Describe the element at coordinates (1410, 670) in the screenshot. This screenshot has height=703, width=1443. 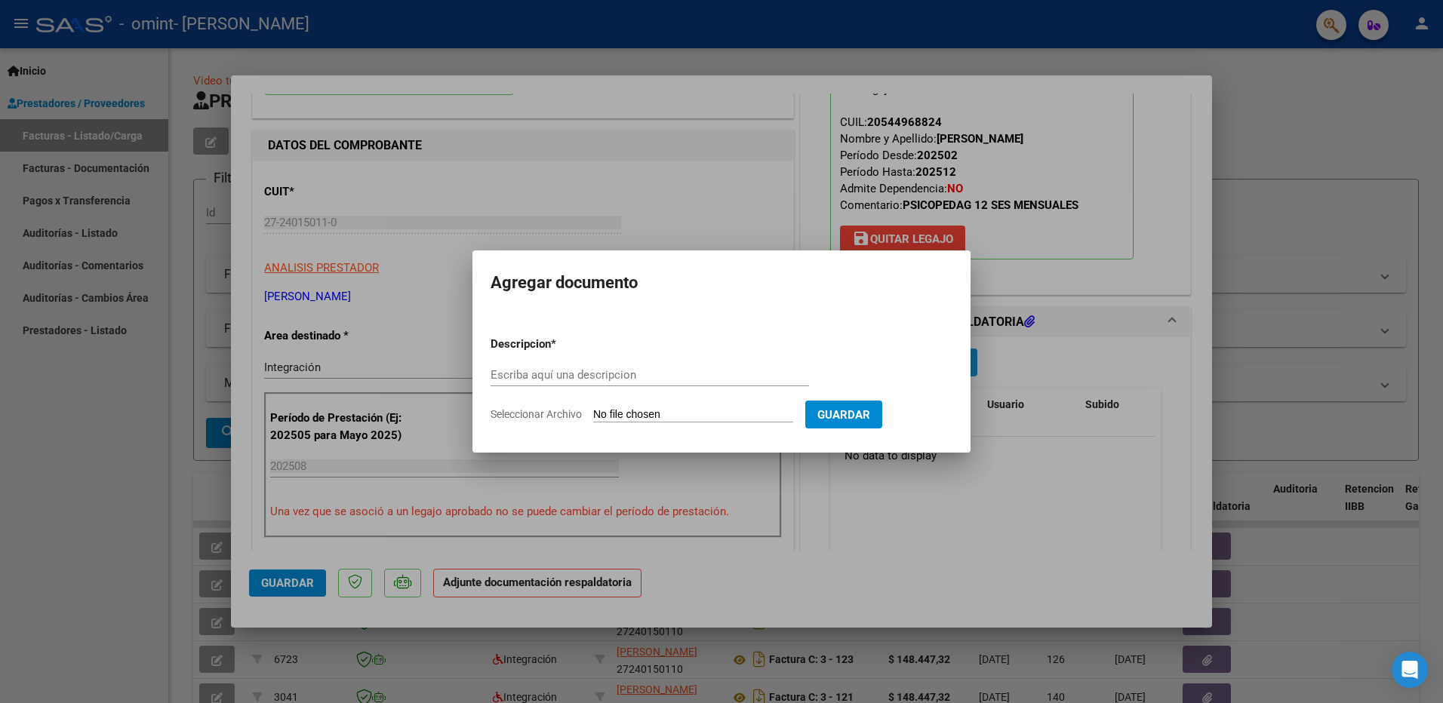
I see `div: Open Intercom Messenger` at that location.